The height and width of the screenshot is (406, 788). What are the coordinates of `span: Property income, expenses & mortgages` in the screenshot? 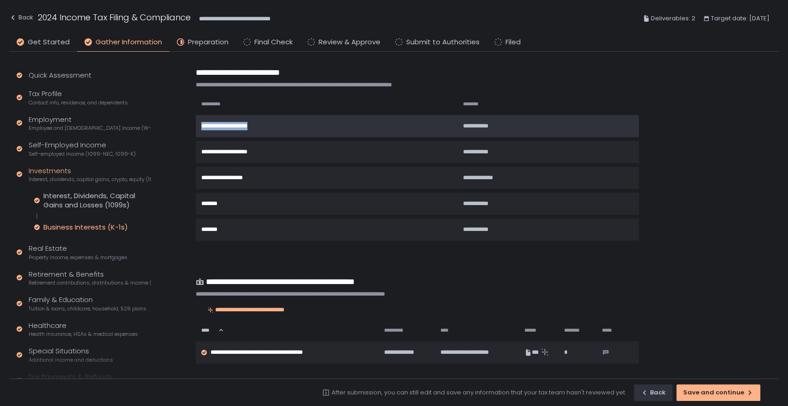 It's located at (78, 257).